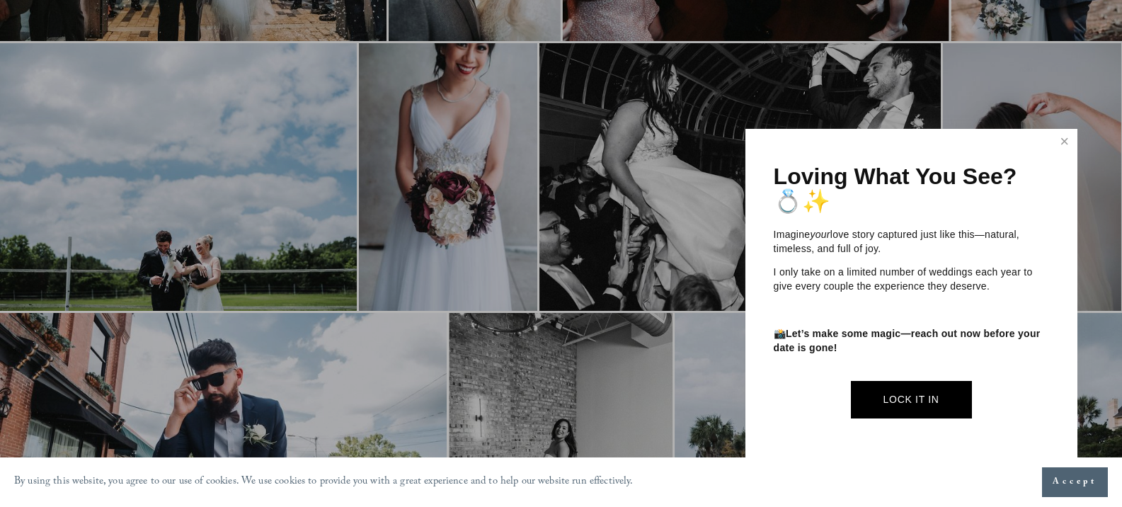 The height and width of the screenshot is (507, 1122). Describe the element at coordinates (911, 189) in the screenshot. I see `h1: Loving What You See? 💍✨` at that location.